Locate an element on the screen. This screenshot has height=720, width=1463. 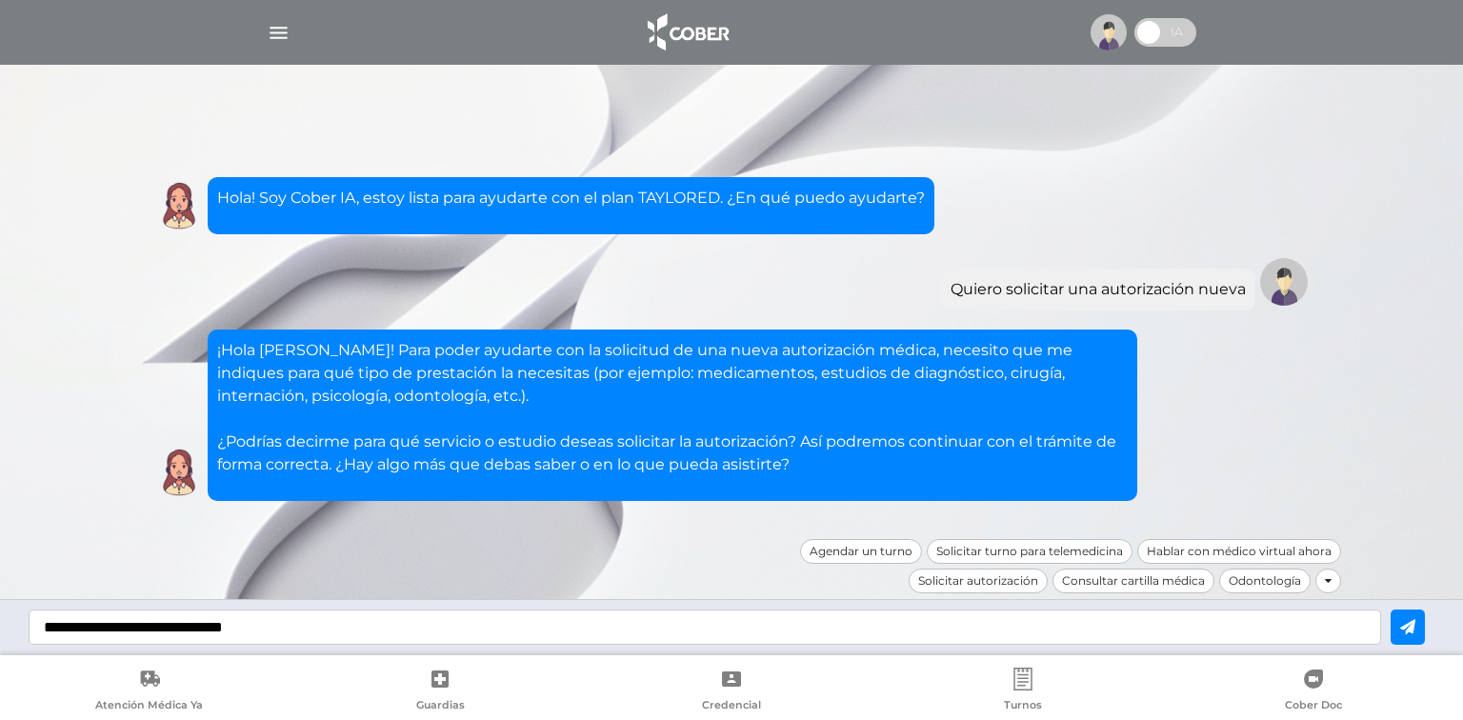
span: Guardias is located at coordinates (440, 707).